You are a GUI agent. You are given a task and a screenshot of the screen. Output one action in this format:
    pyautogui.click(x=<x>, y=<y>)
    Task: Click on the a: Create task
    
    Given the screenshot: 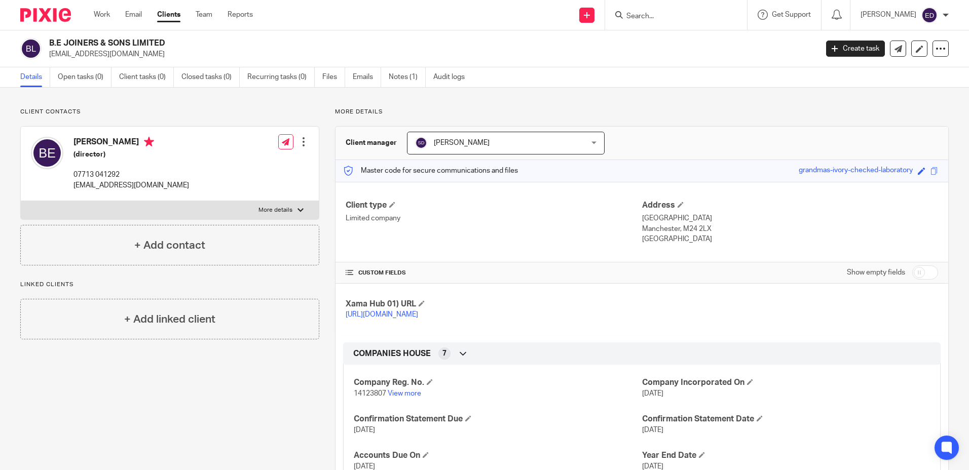 What is the action you would take?
    pyautogui.click(x=855, y=49)
    